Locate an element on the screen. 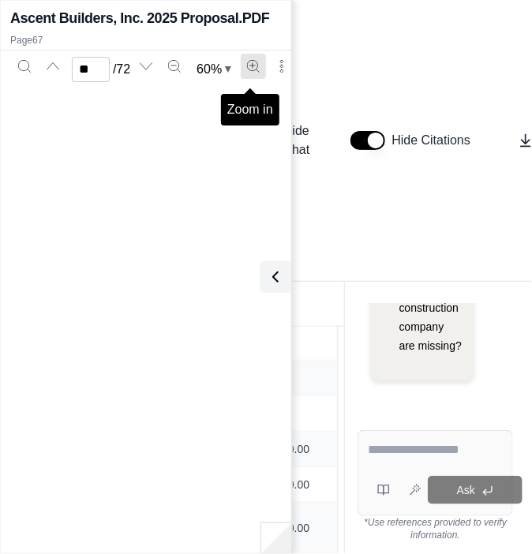 This screenshot has height=554, width=532. button: Ask is located at coordinates (475, 490).